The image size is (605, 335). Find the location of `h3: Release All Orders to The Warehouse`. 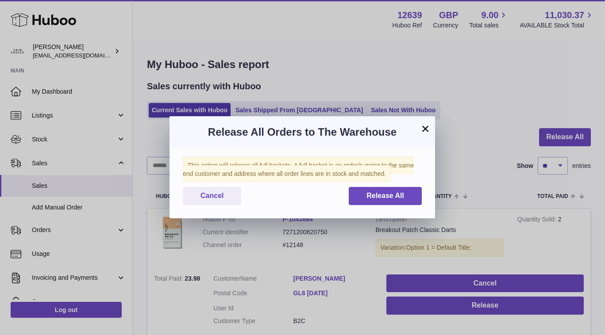

h3: Release All Orders to The Warehouse is located at coordinates (302, 132).